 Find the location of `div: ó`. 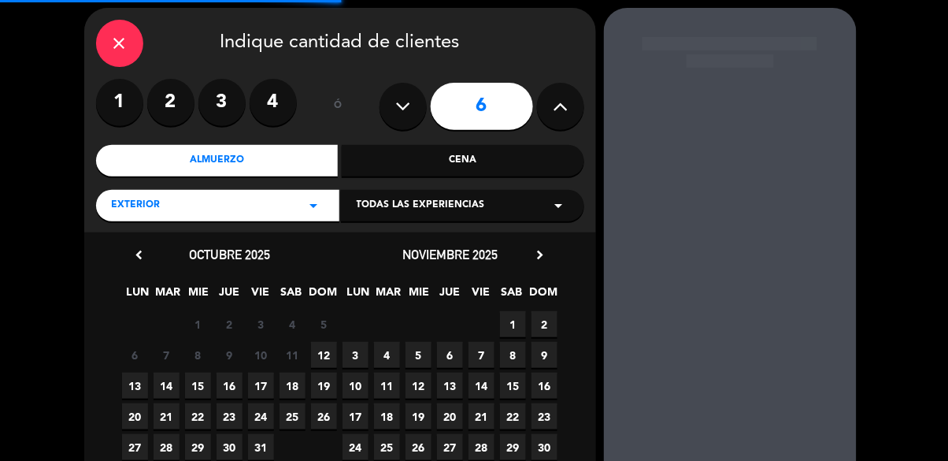

div: ó is located at coordinates (338, 106).